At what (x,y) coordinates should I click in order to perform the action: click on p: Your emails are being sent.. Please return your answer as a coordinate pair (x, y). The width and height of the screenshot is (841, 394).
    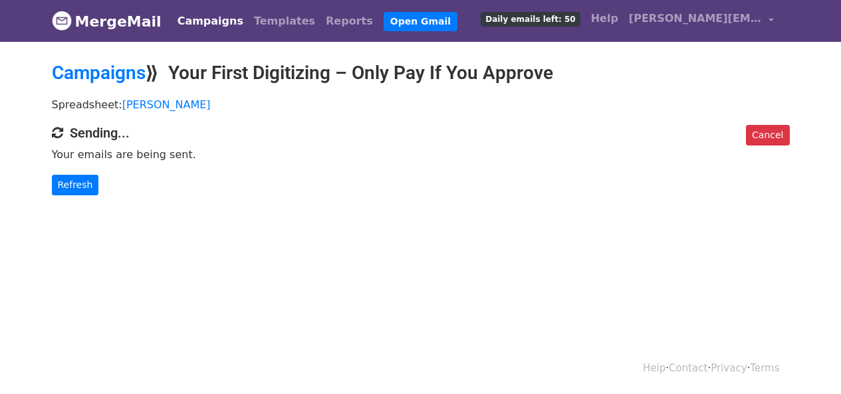
    Looking at the image, I should click on (421, 154).